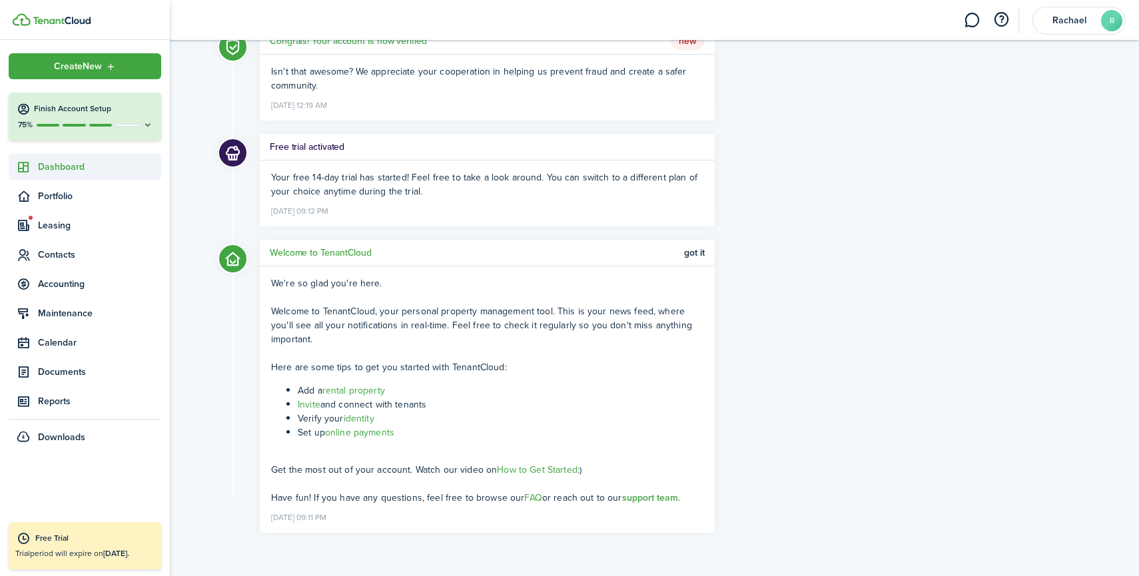 The width and height of the screenshot is (1139, 576). What do you see at coordinates (85, 553) in the screenshot?
I see `p: Trial` at bounding box center [85, 553].